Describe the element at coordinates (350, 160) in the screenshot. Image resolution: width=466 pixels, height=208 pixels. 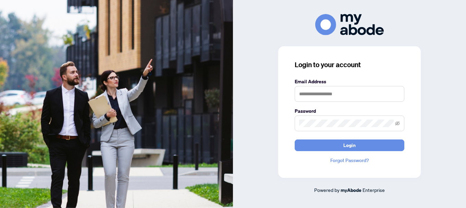
I see `a: Forgot Password?` at that location.